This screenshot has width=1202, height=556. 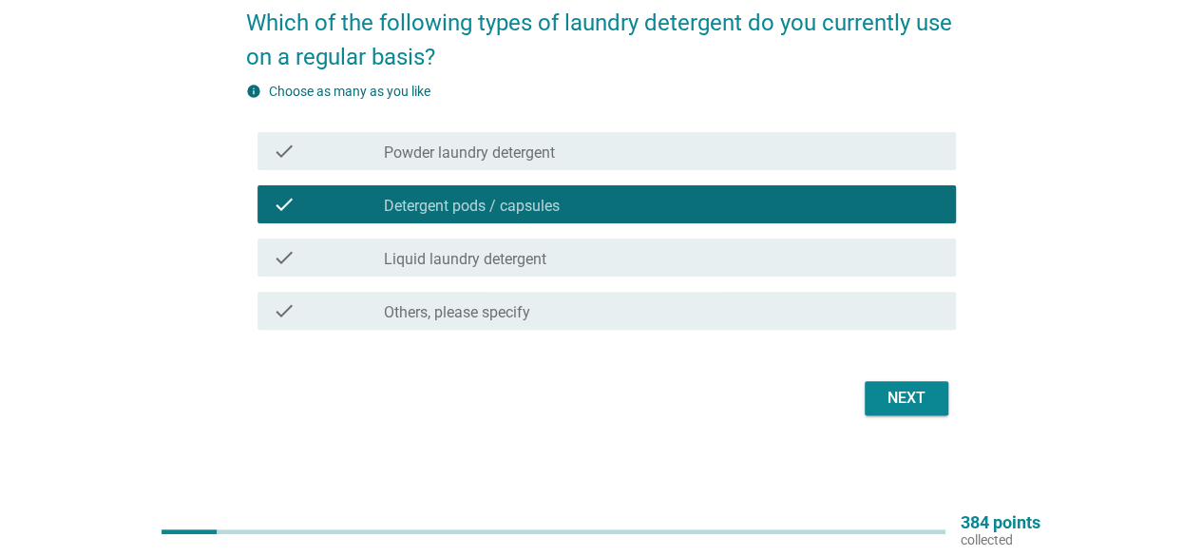 I want to click on p: collected, so click(x=1000, y=540).